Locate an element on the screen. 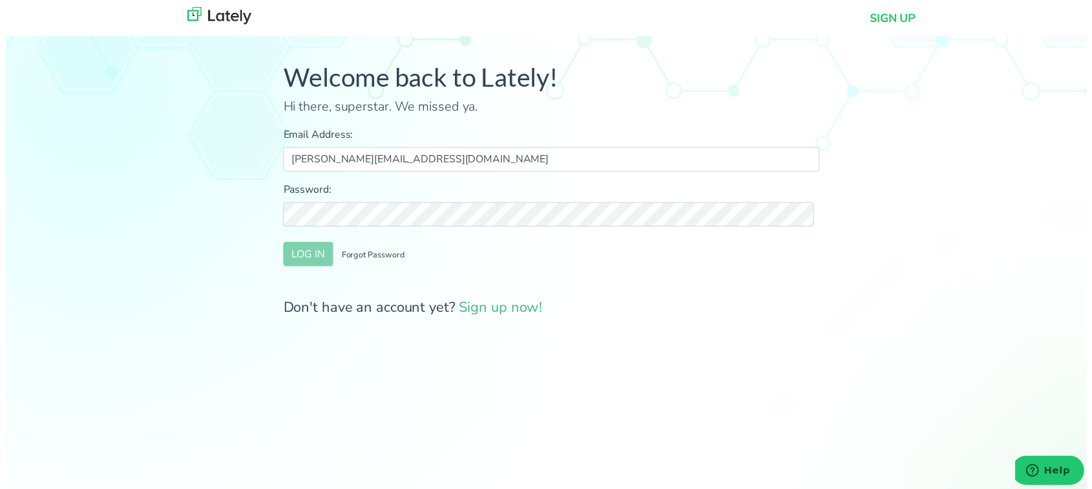  img: lately_logo_nav.700ca2e7.jpg is located at coordinates (216, 16).